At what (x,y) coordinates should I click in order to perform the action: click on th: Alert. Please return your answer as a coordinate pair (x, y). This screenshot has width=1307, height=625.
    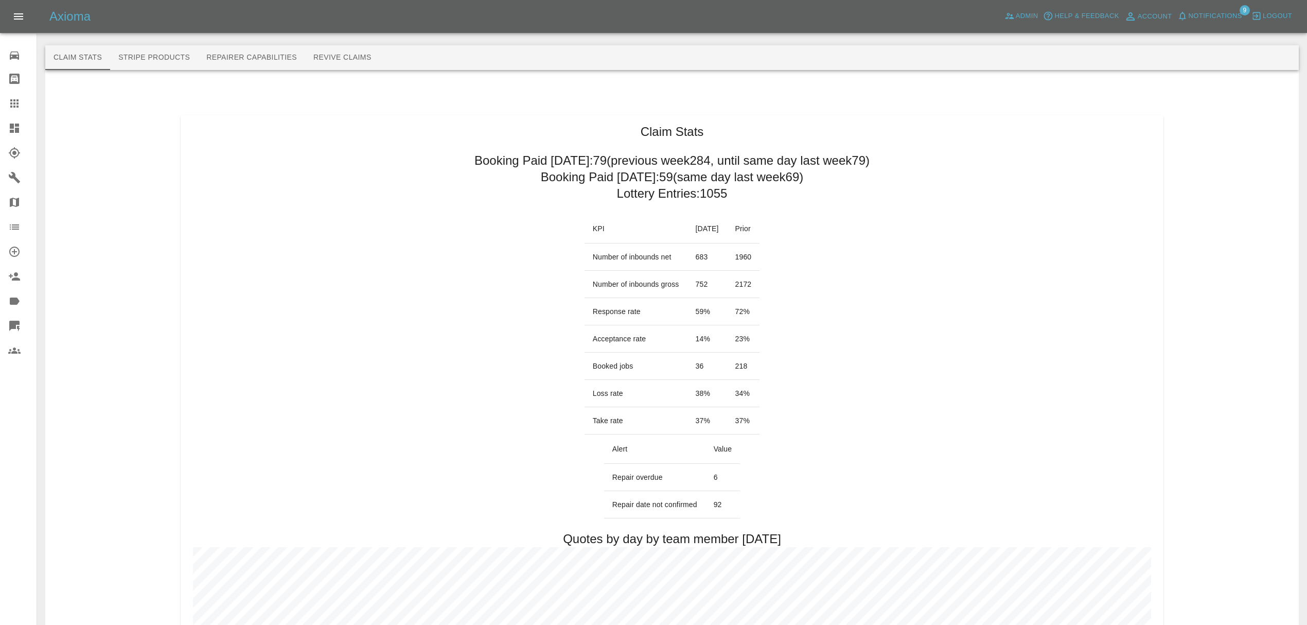
    Looking at the image, I should click on (655, 449).